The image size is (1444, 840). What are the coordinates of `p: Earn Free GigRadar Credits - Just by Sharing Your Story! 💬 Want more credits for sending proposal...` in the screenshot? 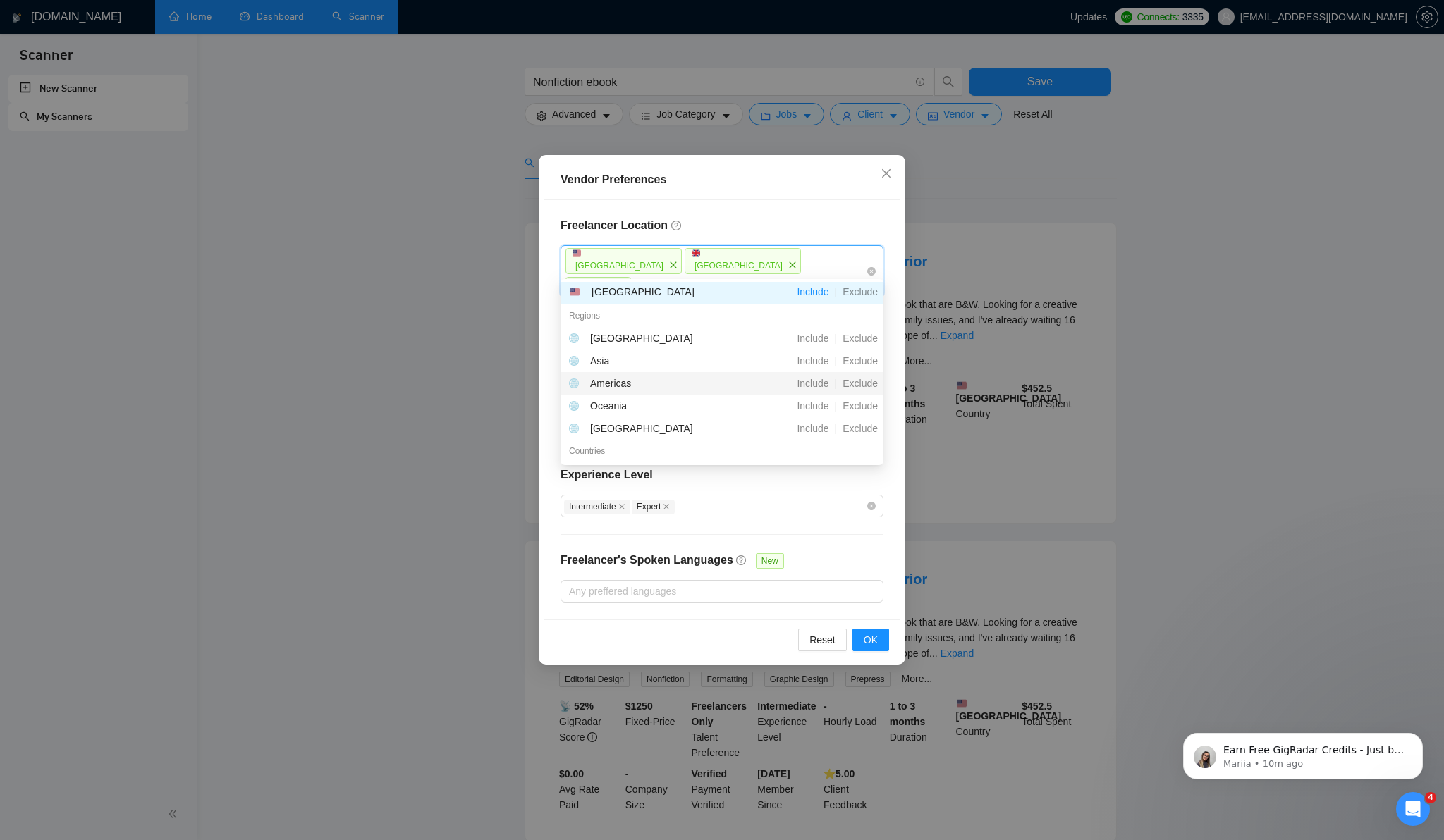 It's located at (152, 106).